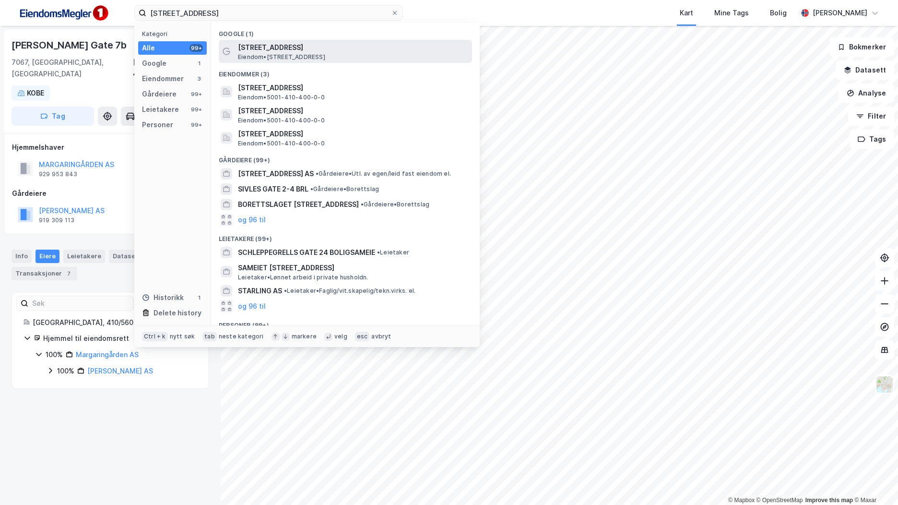 The height and width of the screenshot is (505, 898). I want to click on a: Margaringården AS, so click(107, 354).